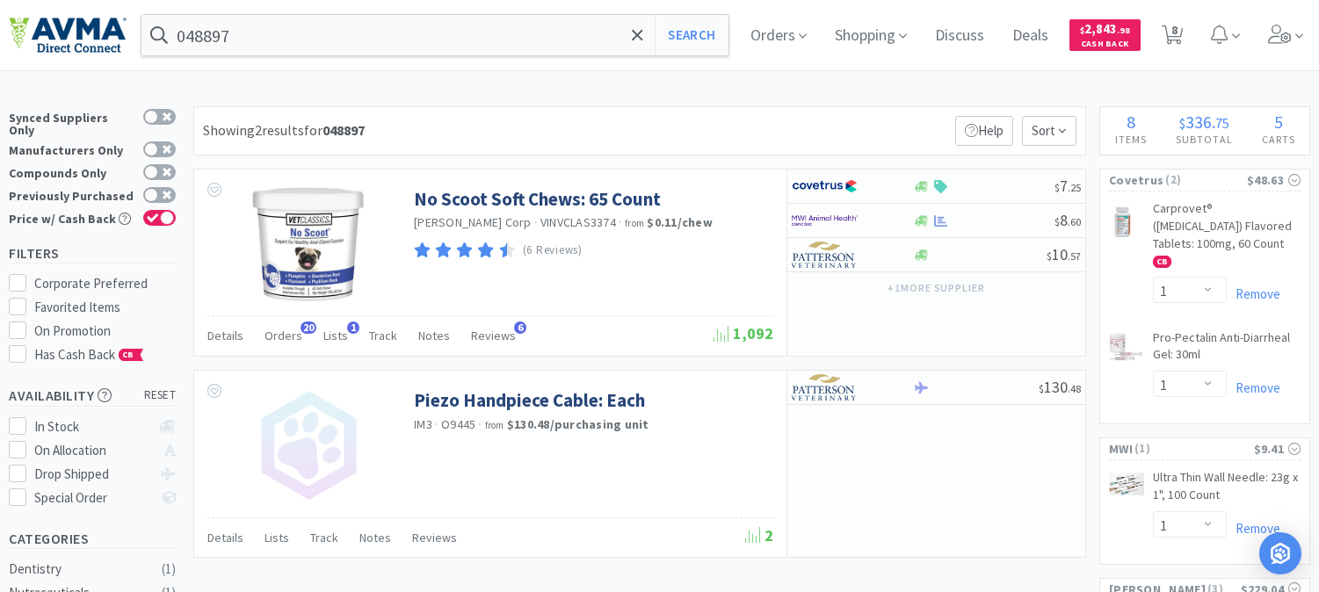 The width and height of the screenshot is (1319, 592). What do you see at coordinates (824, 221) in the screenshot?
I see `img: f6b2451649754179b5b4e0c70c3f7cb0_2.png` at bounding box center [824, 221].